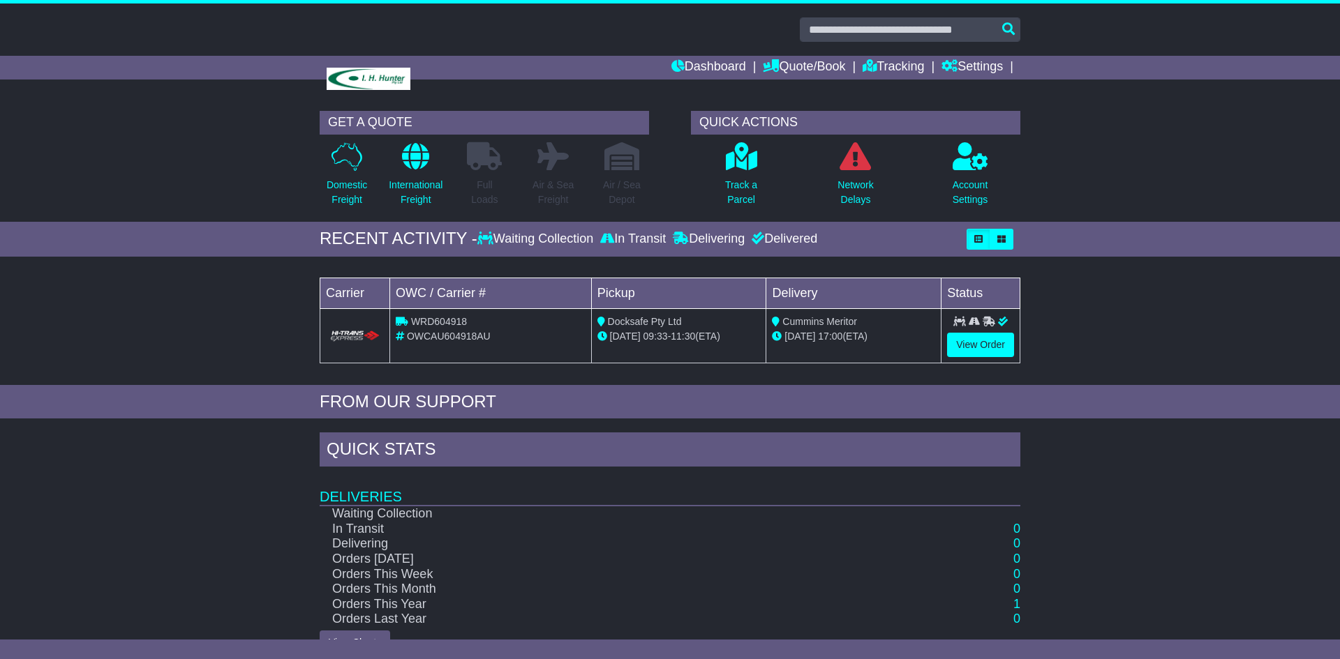 This screenshot has height=659, width=1340. I want to click on p: Air / Sea Depot, so click(622, 193).